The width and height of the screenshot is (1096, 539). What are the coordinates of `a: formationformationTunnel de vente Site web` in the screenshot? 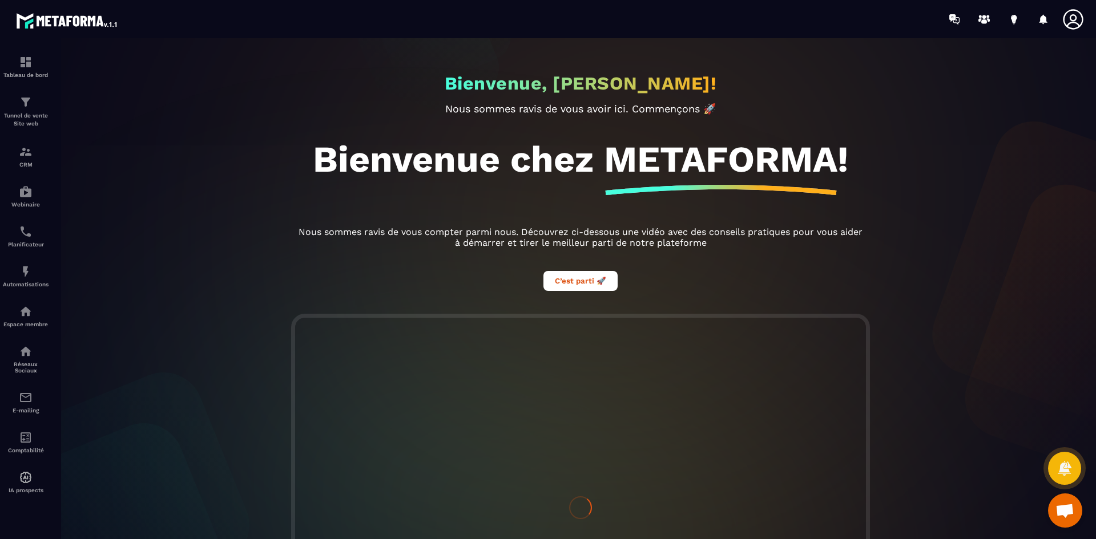 It's located at (26, 111).